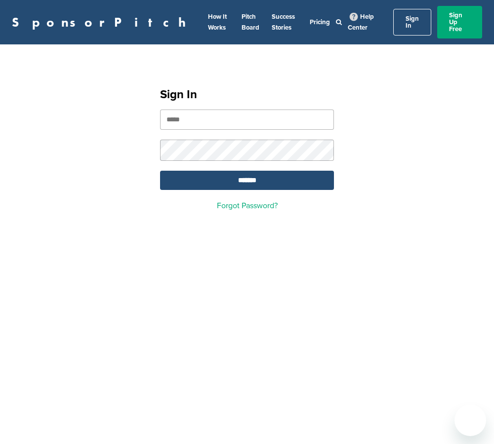 This screenshot has height=444, width=494. What do you see at coordinates (102, 22) in the screenshot?
I see `a: SponsorPitch` at bounding box center [102, 22].